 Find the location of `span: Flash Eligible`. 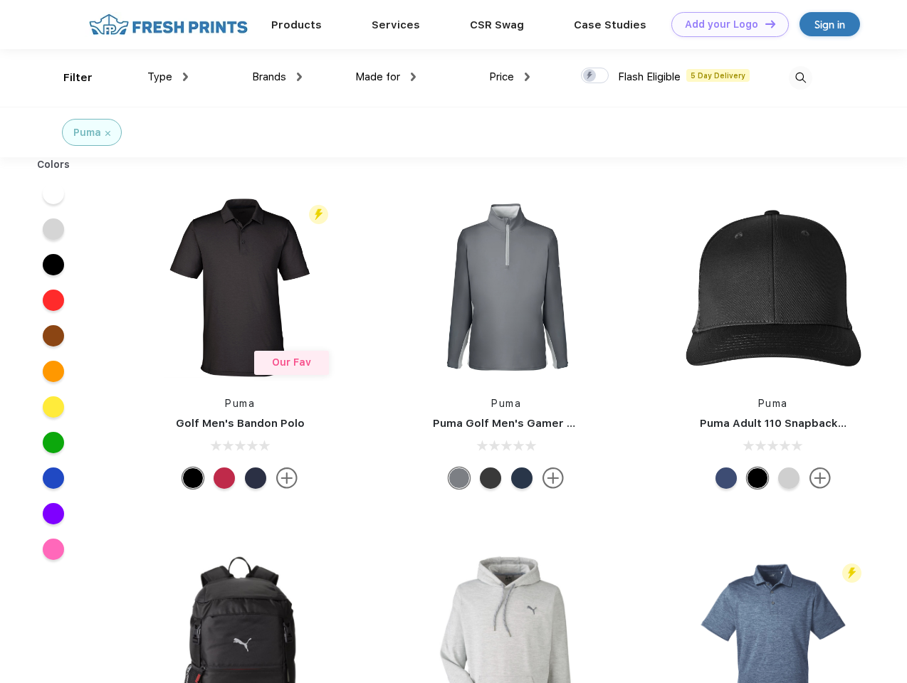

span: Flash Eligible is located at coordinates (649, 77).